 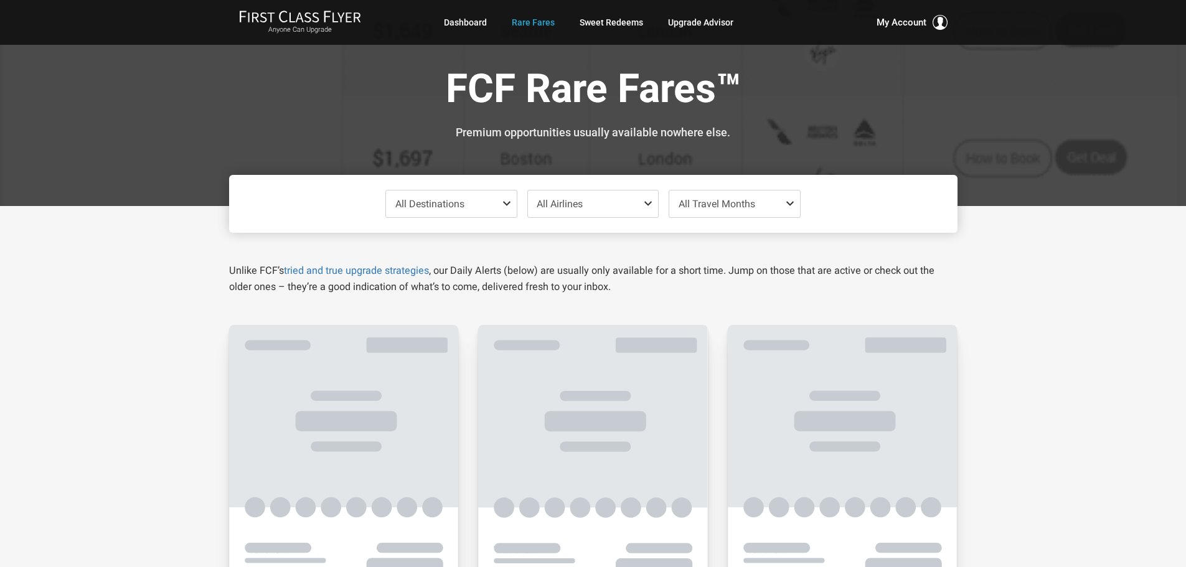 I want to click on span: All Airlines, so click(x=560, y=204).